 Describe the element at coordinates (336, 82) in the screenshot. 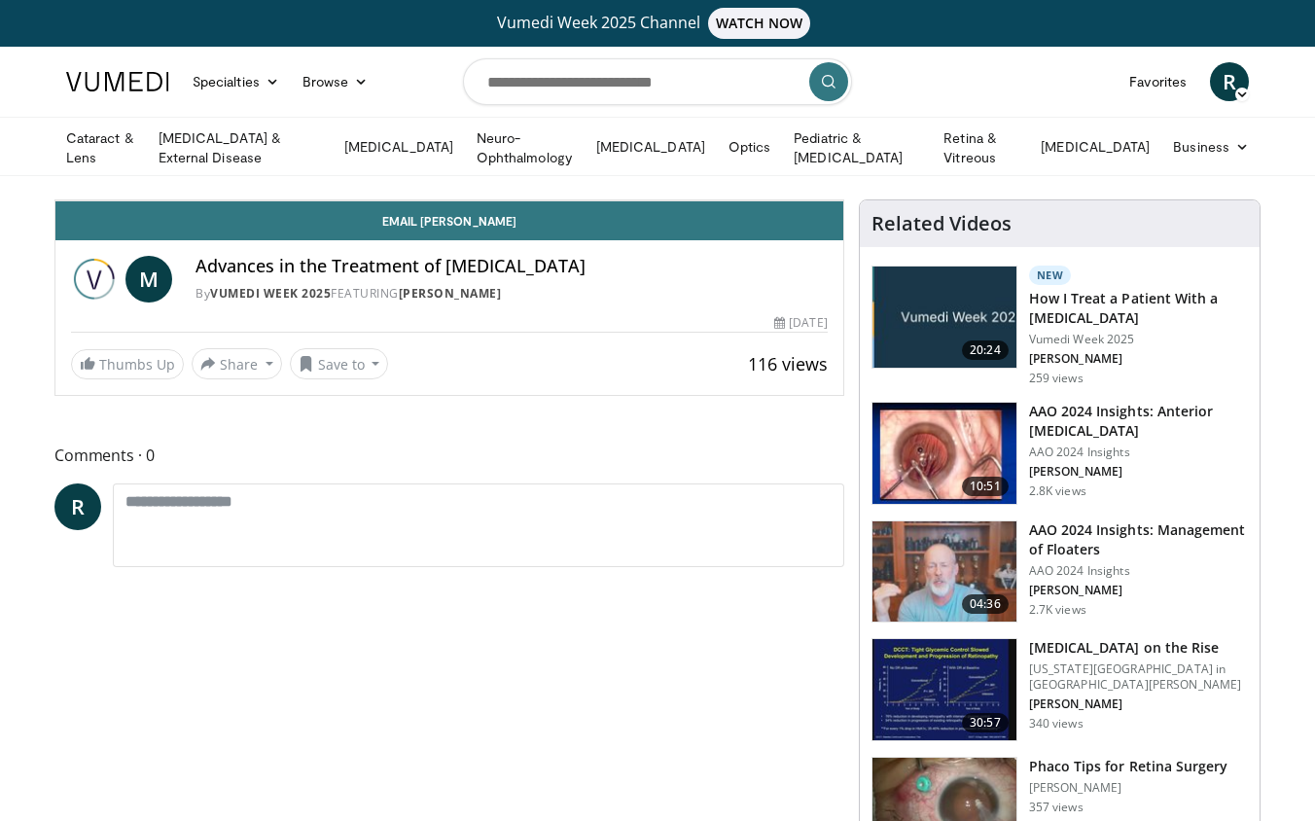

I see `a: Browse` at that location.